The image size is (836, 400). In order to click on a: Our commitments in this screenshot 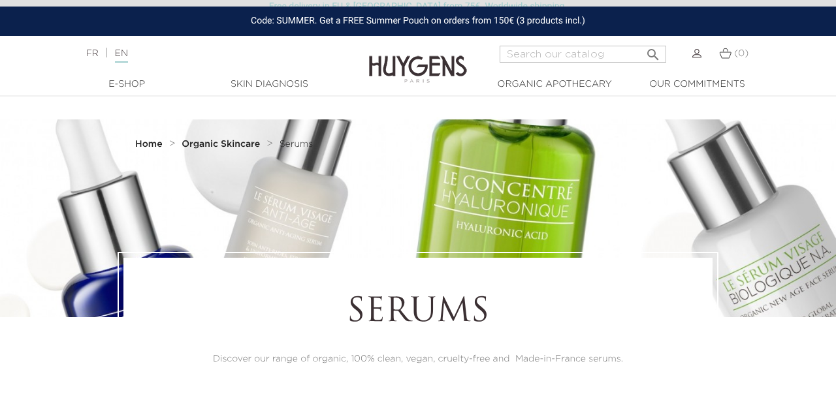, I will do `click(696, 84)`.